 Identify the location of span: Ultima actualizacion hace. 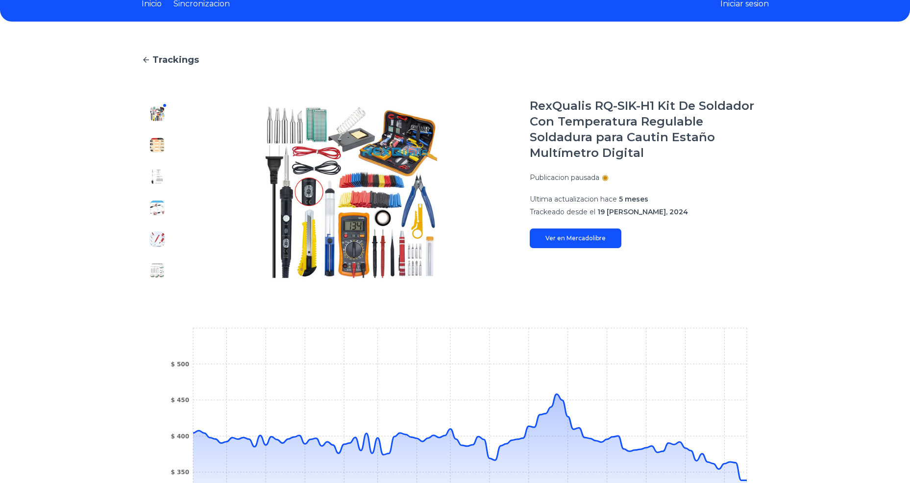
(573, 199).